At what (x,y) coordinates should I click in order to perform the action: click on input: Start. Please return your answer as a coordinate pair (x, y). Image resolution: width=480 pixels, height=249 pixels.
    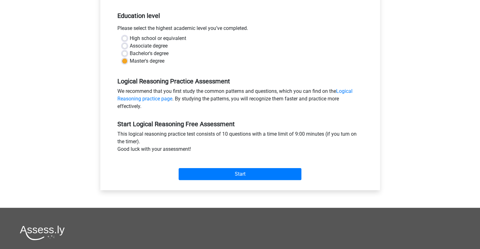
    Looking at the image, I should click on (240, 174).